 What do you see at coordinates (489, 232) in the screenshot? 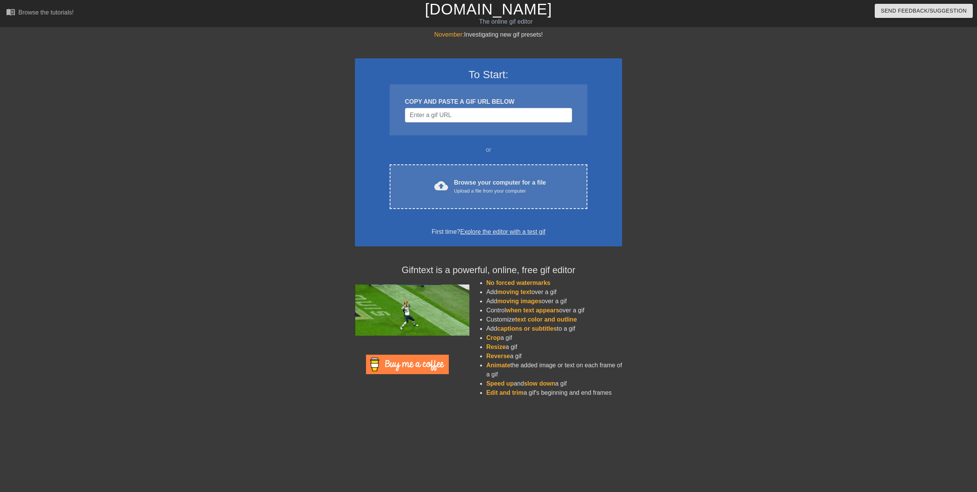
I see `div: First time?` at bounding box center [489, 232].